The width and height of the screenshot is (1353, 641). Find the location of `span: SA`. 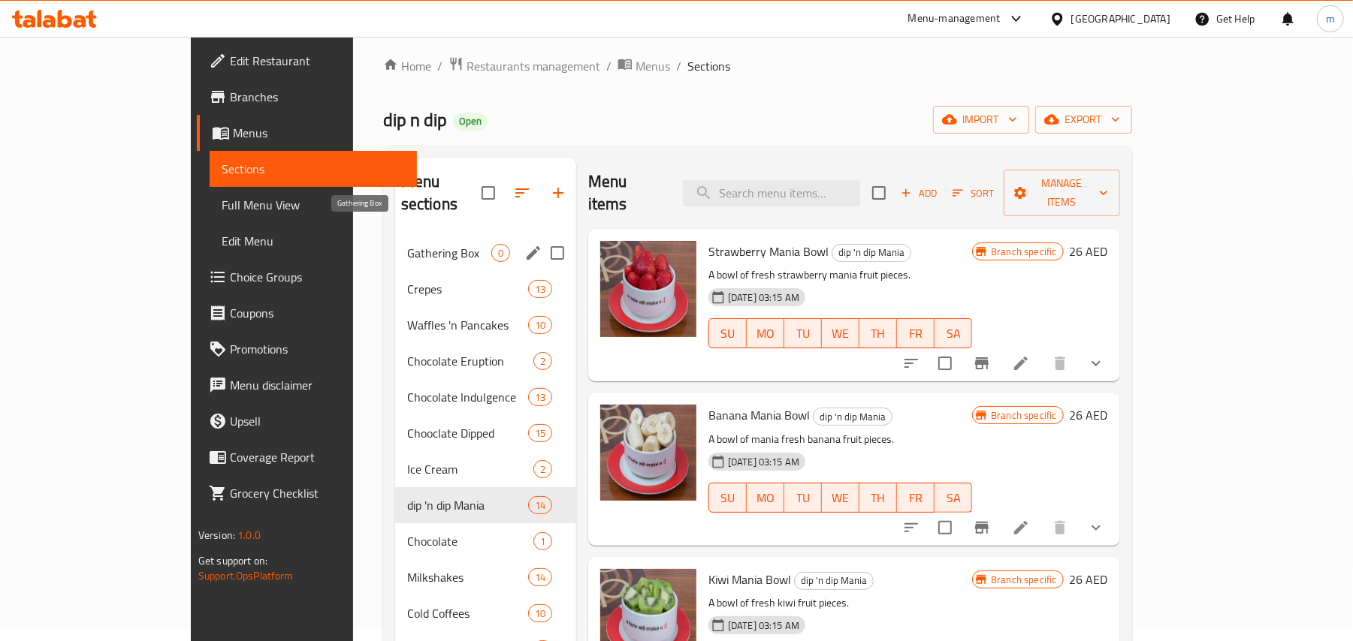

span: SA is located at coordinates (953, 498).